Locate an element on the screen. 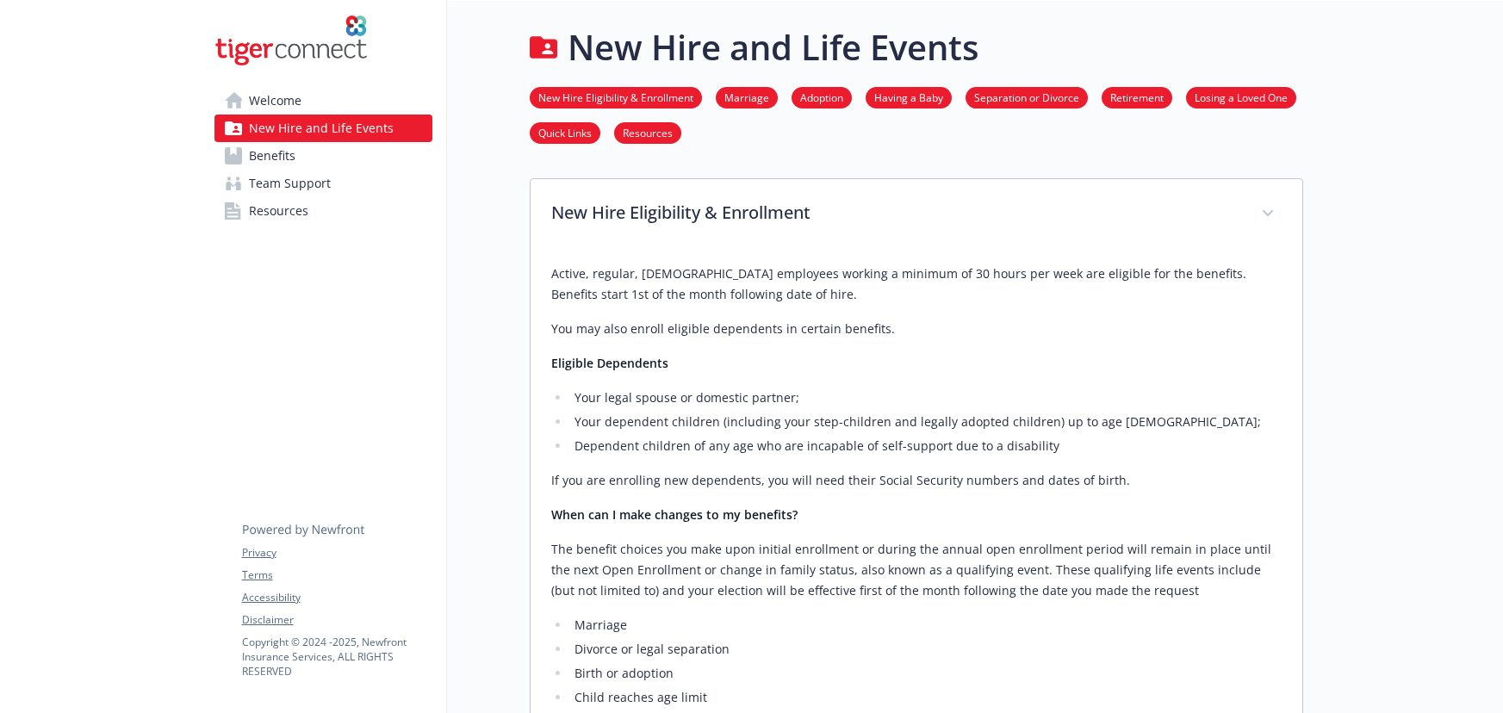 This screenshot has height=713, width=1503. a: New Hire Eligibility & Enrollment is located at coordinates (616, 96).